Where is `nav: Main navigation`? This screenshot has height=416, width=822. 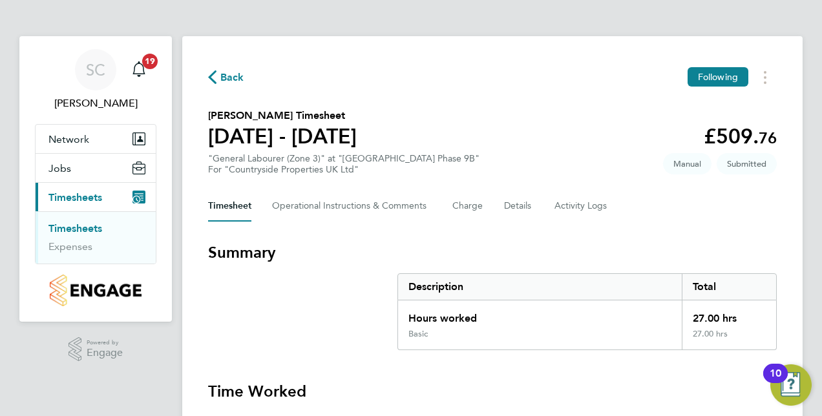 nav: Main navigation is located at coordinates (96, 179).